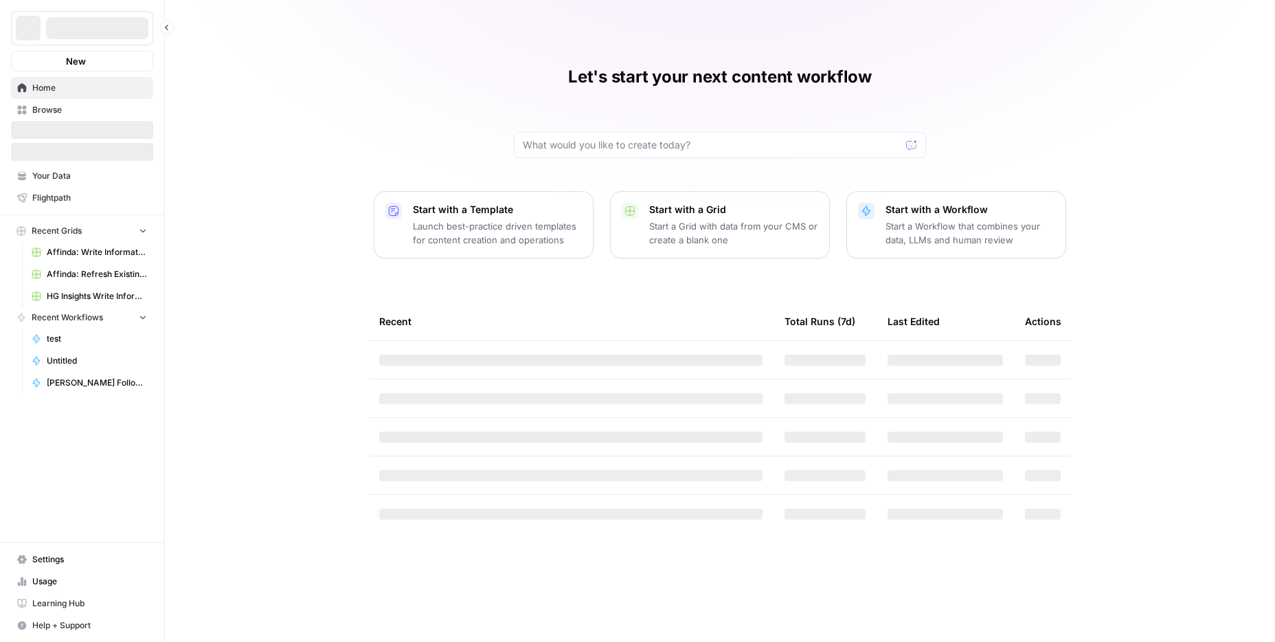 This screenshot has height=642, width=1275. Describe the element at coordinates (89, 274) in the screenshot. I see `a: Affinda: Refresh Existing Content` at that location.